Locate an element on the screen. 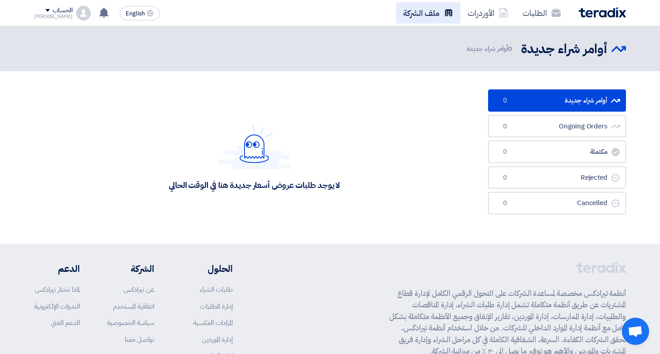 The width and height of the screenshot is (660, 354). a: أوامر شراء جديدة0 is located at coordinates (557, 100).